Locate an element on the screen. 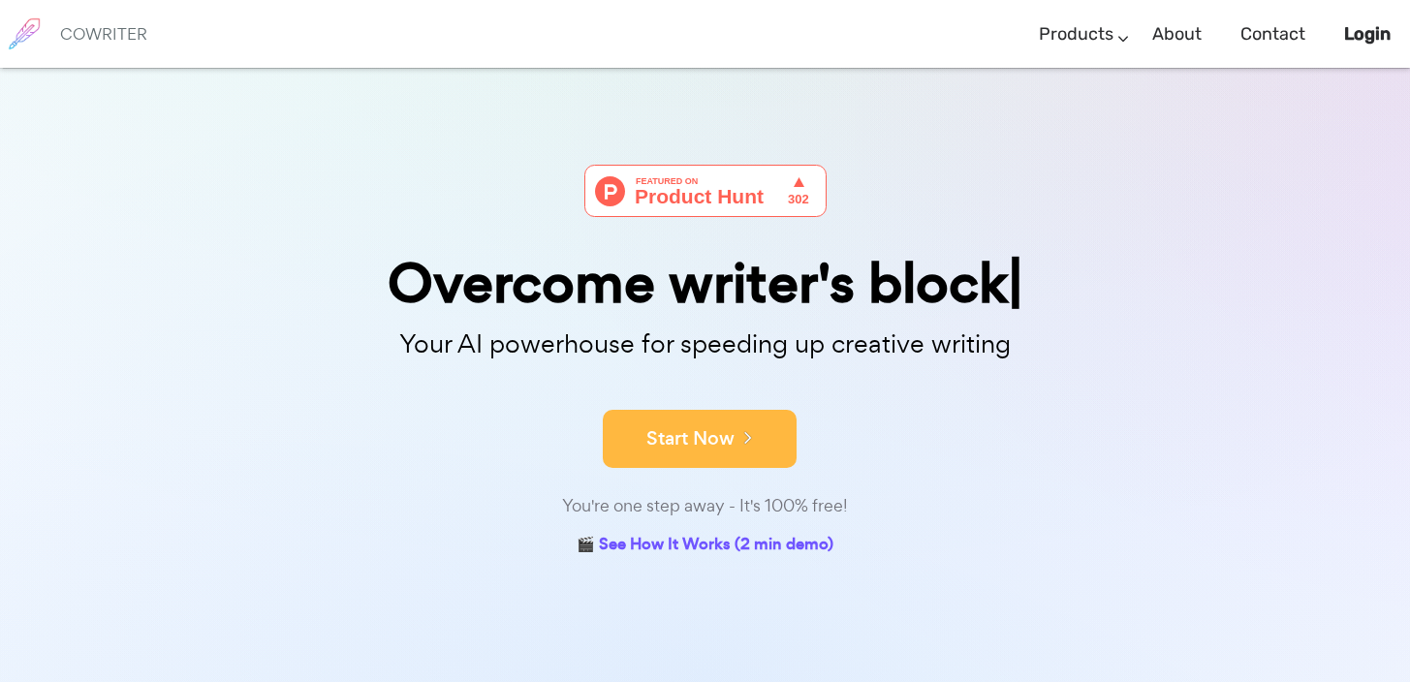  a: 🎬 See How It Works (2 min demo) is located at coordinates (705, 546).